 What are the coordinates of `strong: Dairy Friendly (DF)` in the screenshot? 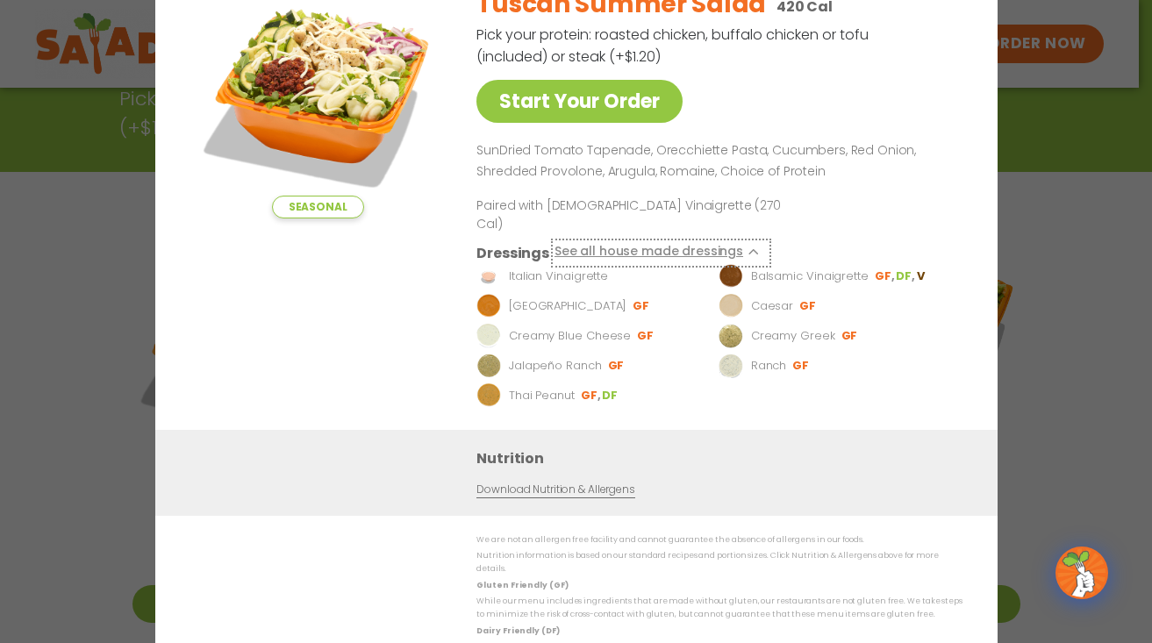 It's located at (518, 631).